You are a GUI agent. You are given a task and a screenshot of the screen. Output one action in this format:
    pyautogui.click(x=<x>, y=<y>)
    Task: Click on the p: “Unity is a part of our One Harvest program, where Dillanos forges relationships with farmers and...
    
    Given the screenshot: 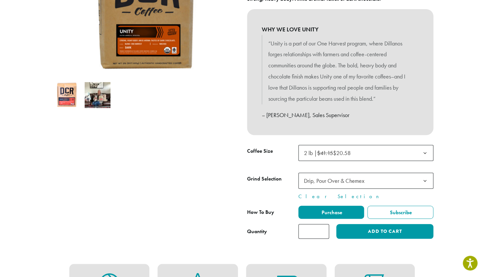 What is the action you would take?
    pyautogui.click(x=340, y=71)
    